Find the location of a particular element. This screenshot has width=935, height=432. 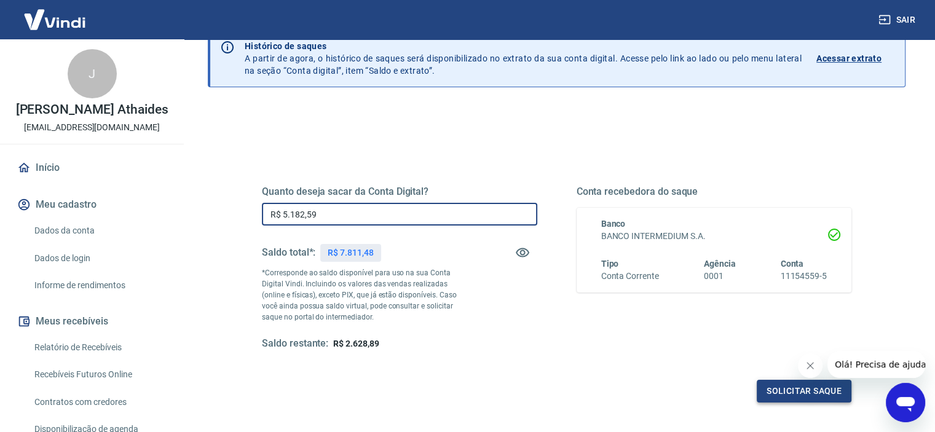

a: Contratos com credores is located at coordinates (99, 402).